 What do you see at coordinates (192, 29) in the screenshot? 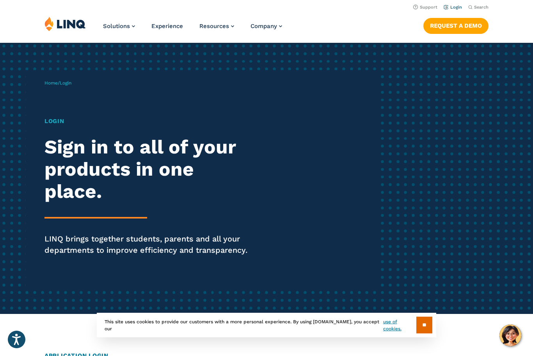
I see `nav: Primary Navigation` at bounding box center [192, 29].